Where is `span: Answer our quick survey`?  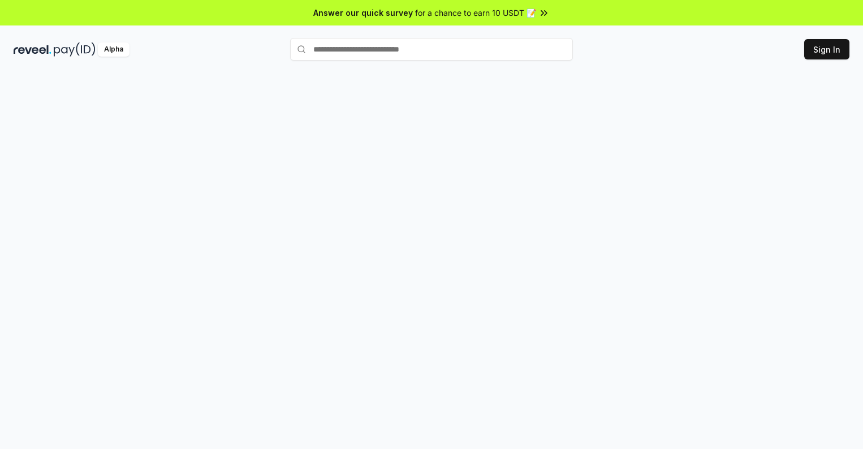 span: Answer our quick survey is located at coordinates (363, 12).